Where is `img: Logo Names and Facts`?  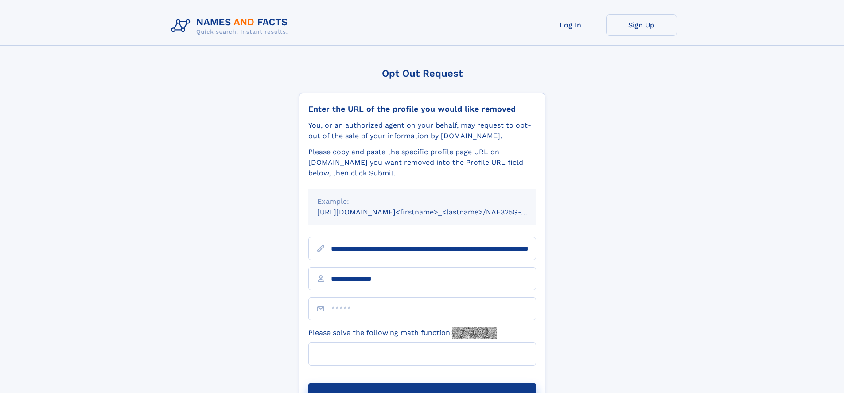 img: Logo Names and Facts is located at coordinates (231, 26).